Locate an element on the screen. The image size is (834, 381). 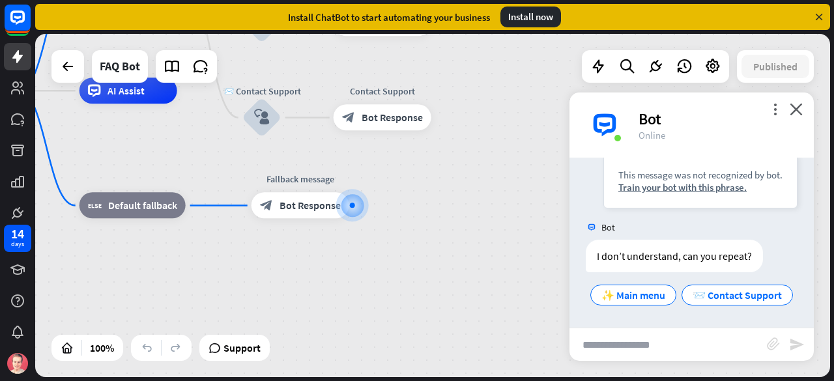
div: 14 is located at coordinates (18, 234).